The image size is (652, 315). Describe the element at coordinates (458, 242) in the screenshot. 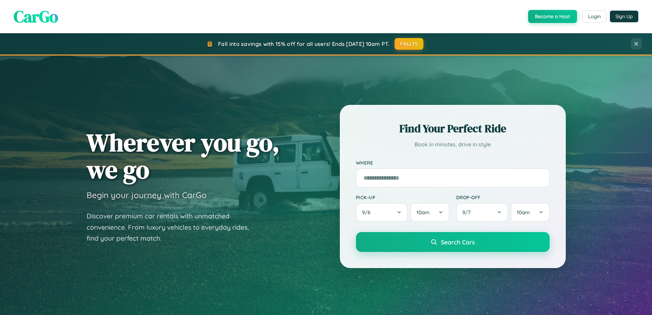

I see `span: Search Cars` at that location.